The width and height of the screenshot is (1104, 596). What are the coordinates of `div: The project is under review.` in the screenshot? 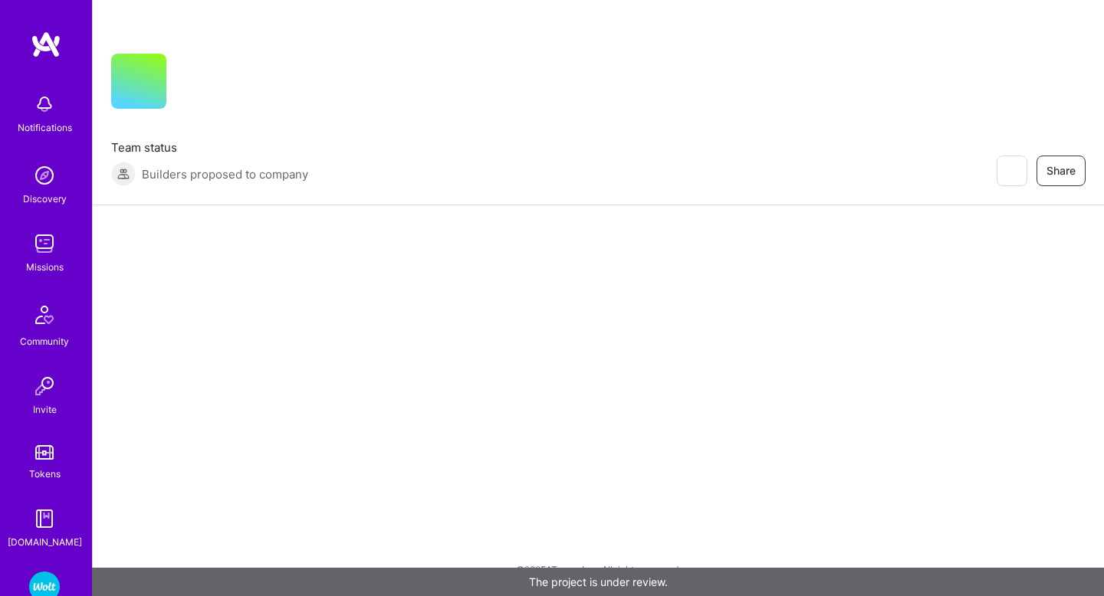 It's located at (598, 582).